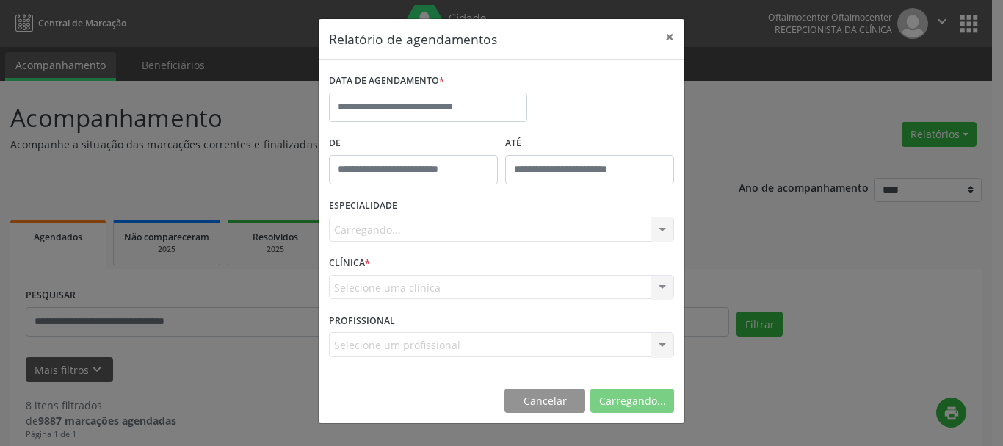 This screenshot has height=446, width=1003. Describe the element at coordinates (363, 206) in the screenshot. I see `label: ESPECIALIDADE` at that location.